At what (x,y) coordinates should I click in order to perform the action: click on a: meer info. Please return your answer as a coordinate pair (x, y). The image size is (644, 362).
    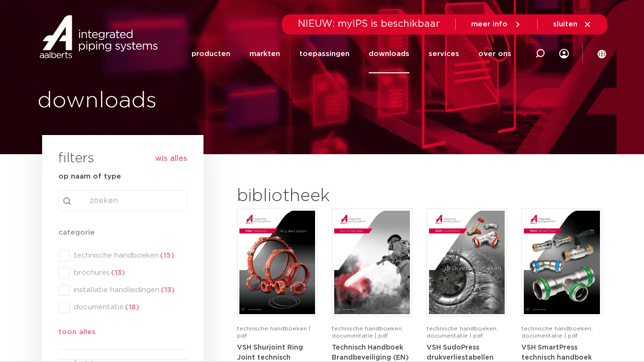
    Looking at the image, I should click on (497, 24).